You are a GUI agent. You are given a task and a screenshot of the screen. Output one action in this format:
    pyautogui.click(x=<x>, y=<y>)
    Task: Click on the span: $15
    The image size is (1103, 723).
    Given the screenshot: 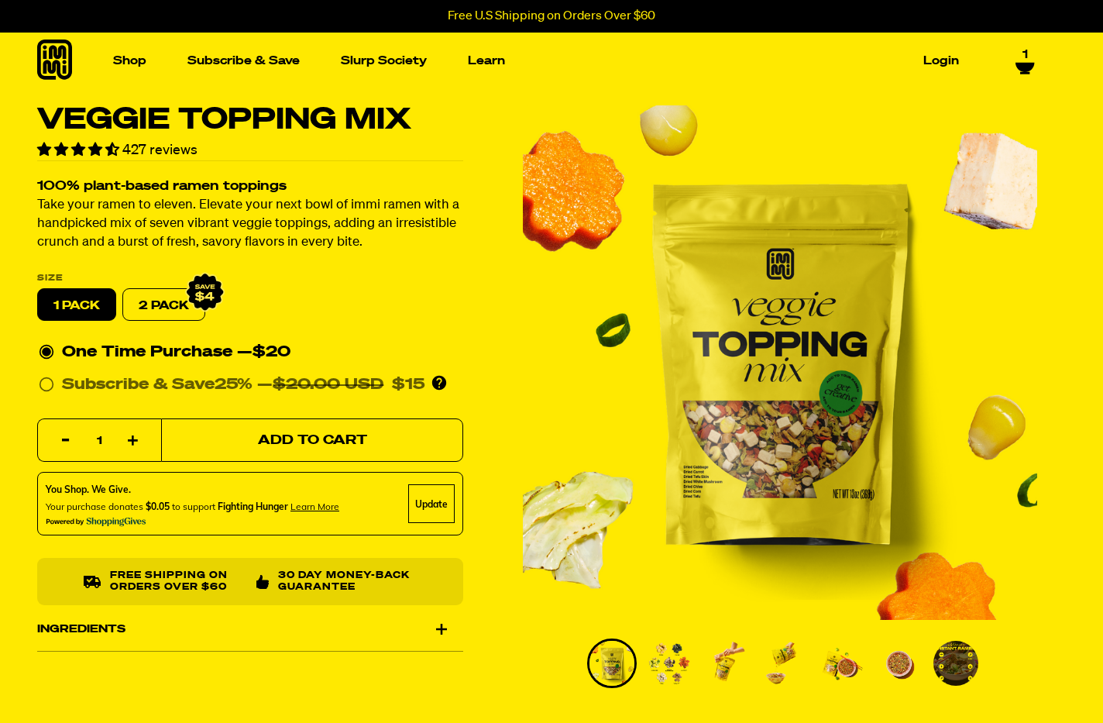 What is the action you would take?
    pyautogui.click(x=408, y=385)
    